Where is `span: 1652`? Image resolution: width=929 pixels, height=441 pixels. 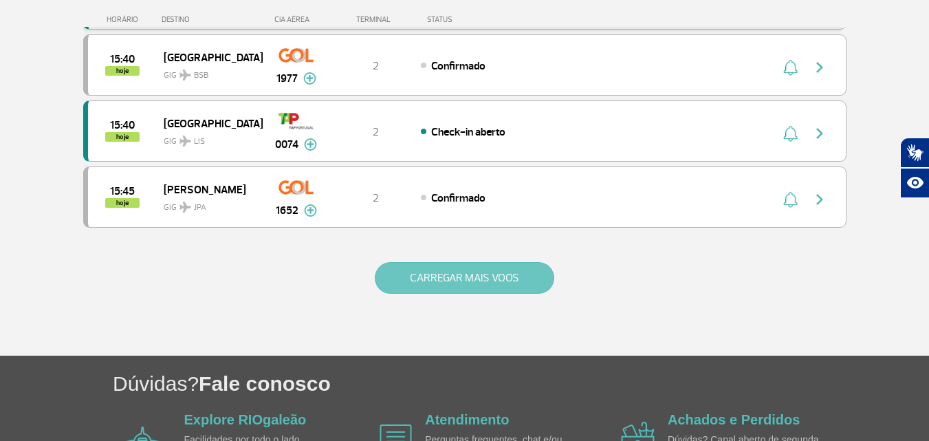
span: 1652 is located at coordinates (287, 210).